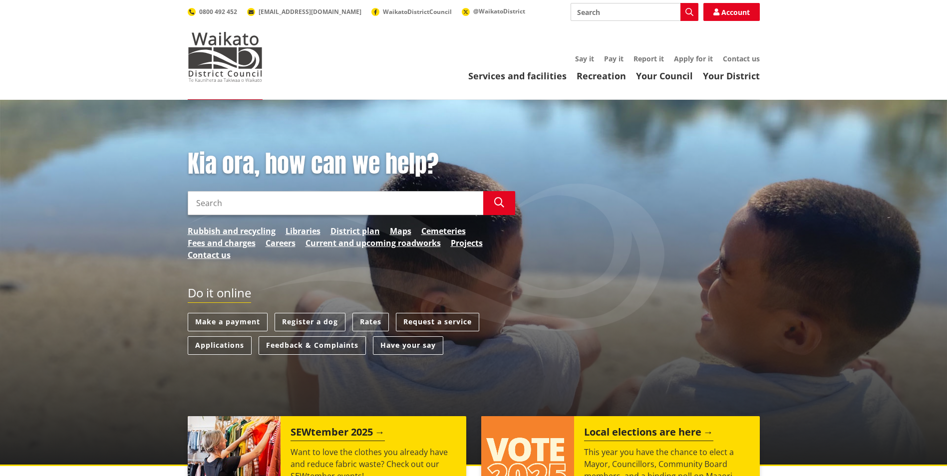  What do you see at coordinates (731, 76) in the screenshot?
I see `a: Your District` at bounding box center [731, 76].